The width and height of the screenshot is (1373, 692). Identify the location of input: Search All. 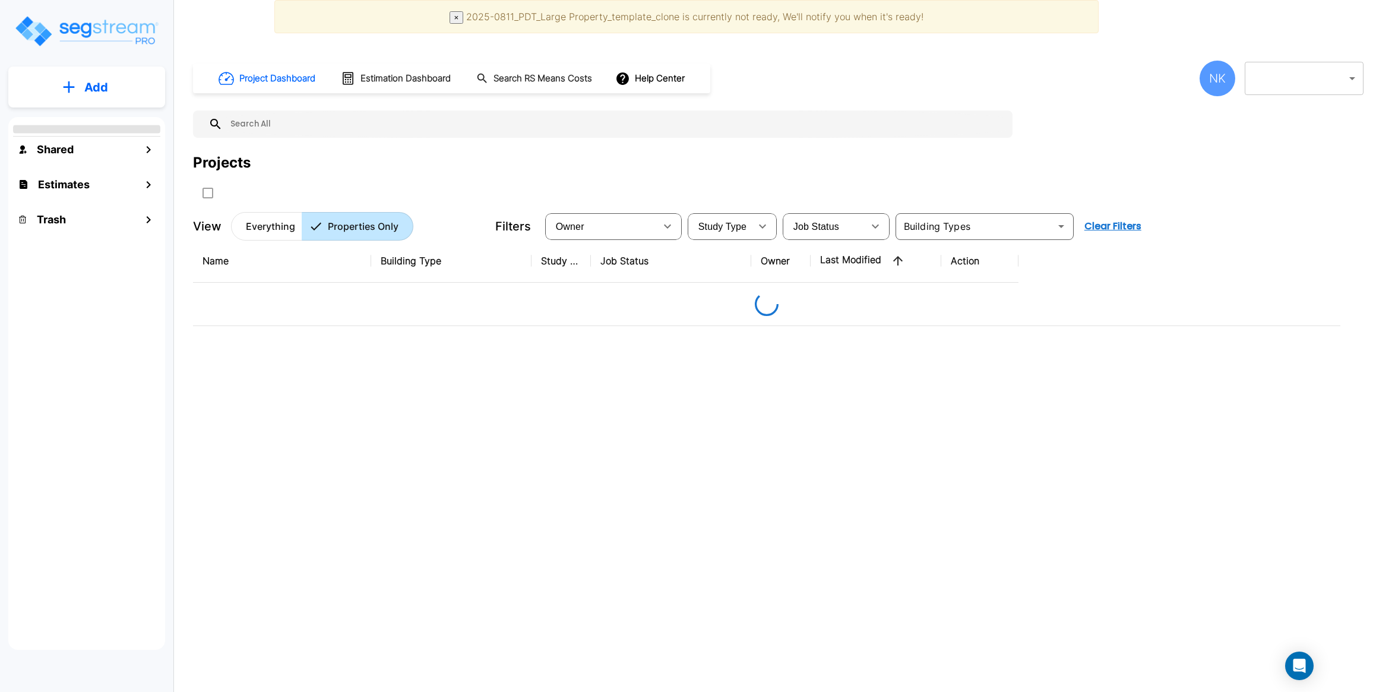
(615, 124).